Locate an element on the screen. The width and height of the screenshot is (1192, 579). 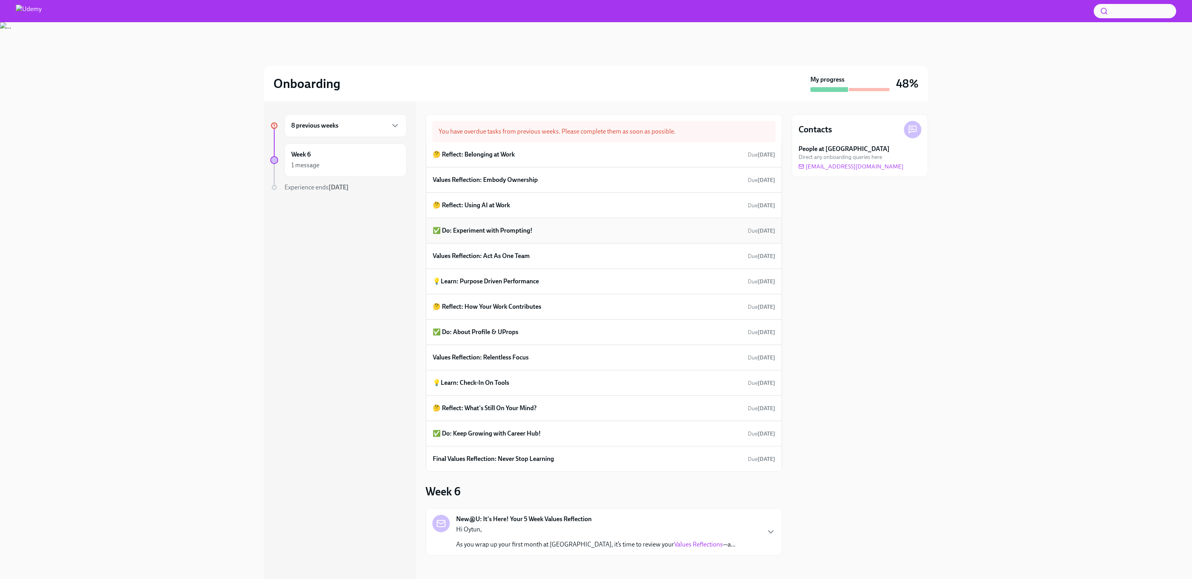
h6: 🤔 Reflect: What's Still On Your Mind? is located at coordinates (485, 408).